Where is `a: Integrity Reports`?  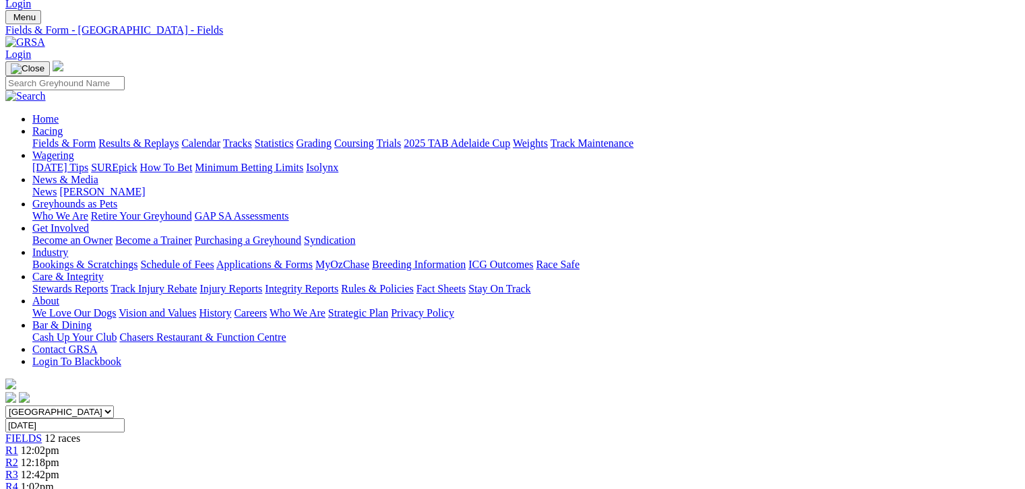 a: Integrity Reports is located at coordinates (301, 288).